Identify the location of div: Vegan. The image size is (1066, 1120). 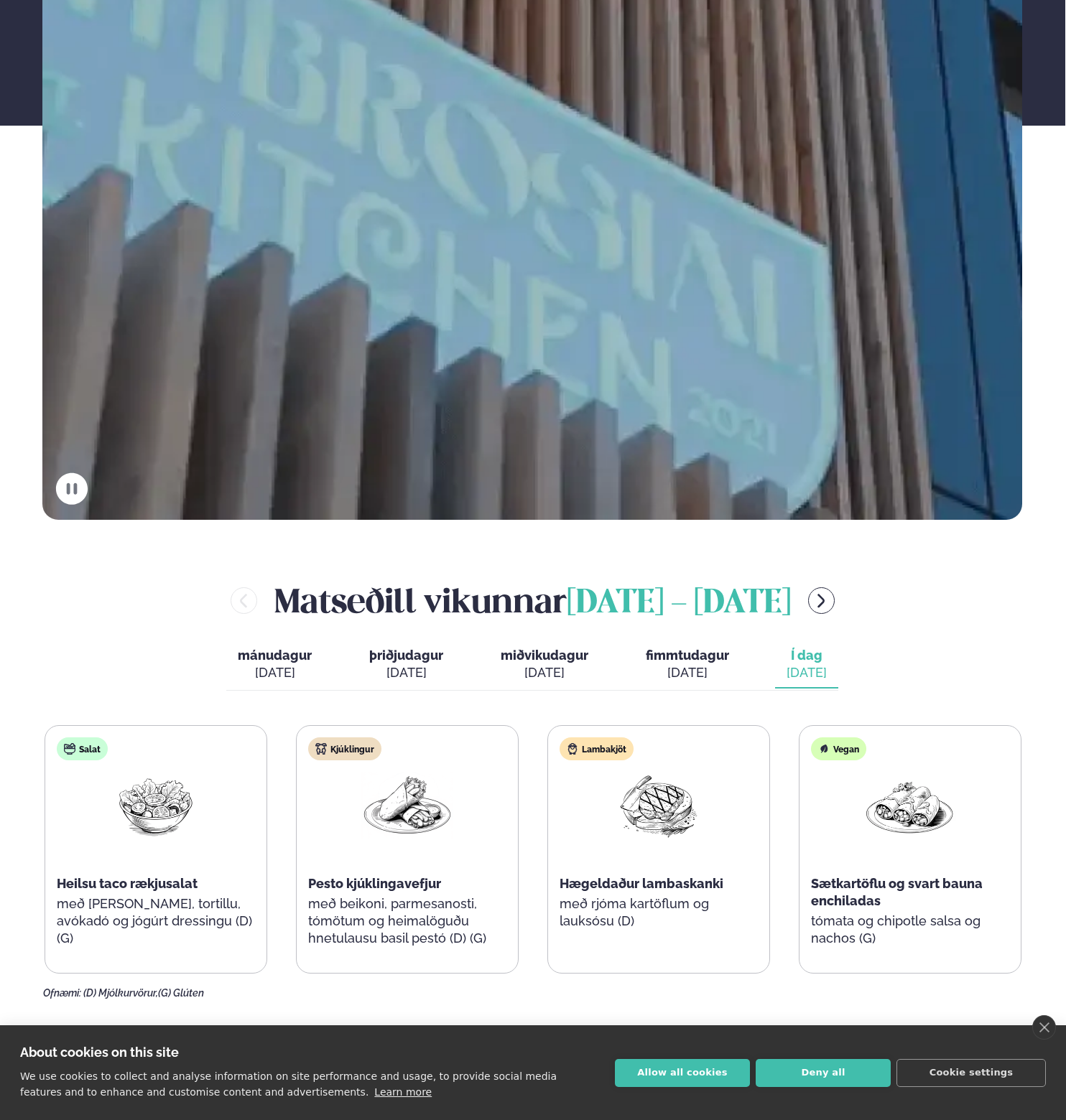
(838, 749).